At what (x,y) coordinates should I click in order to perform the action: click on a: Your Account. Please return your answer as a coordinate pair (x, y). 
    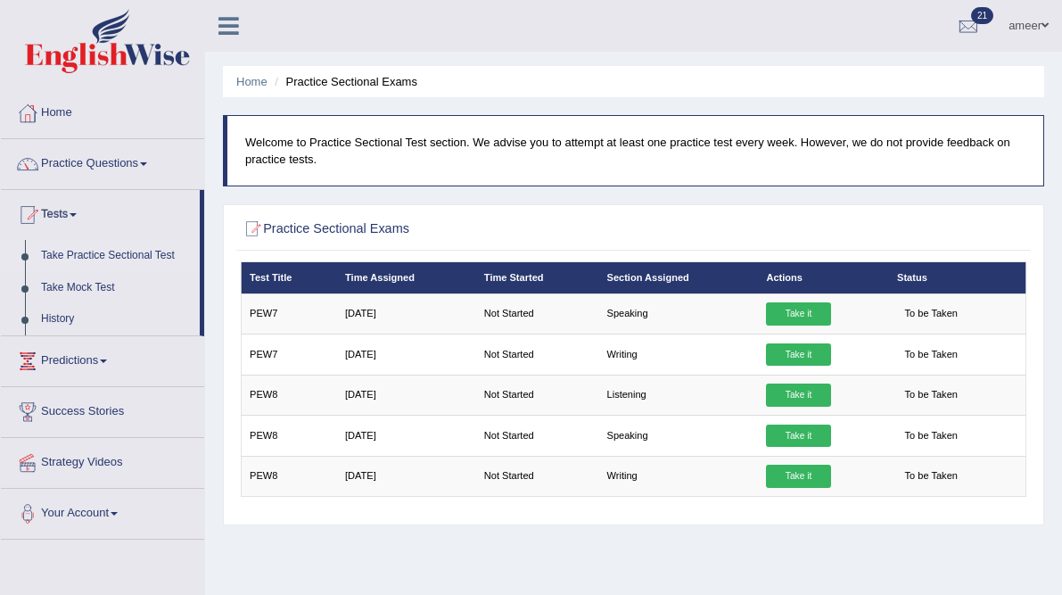
    Looking at the image, I should click on (103, 511).